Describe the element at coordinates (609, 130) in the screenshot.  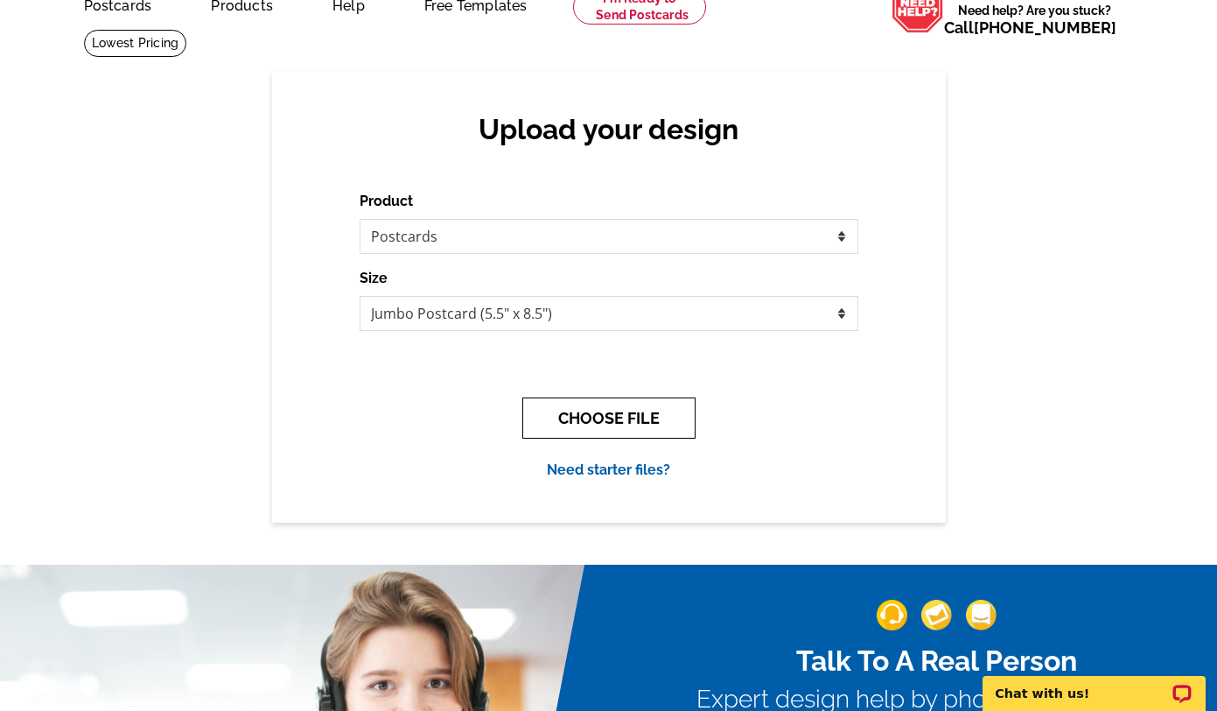
I see `h2: Upload your design` at that location.